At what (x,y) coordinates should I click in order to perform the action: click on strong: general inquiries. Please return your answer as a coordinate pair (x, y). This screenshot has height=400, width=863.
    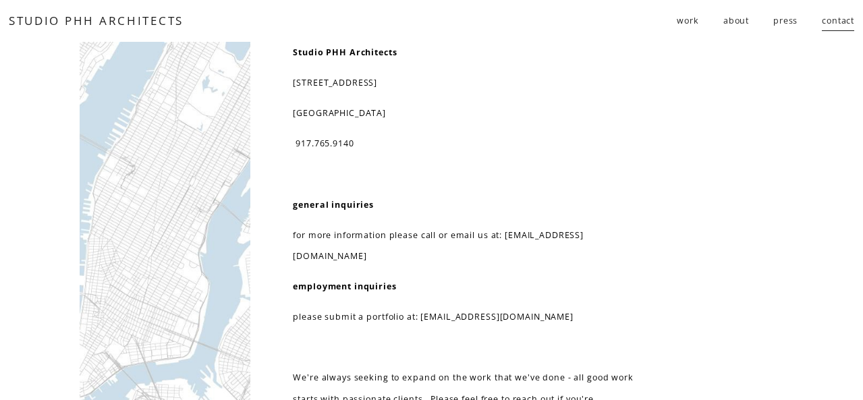
    Looking at the image, I should click on (333, 204).